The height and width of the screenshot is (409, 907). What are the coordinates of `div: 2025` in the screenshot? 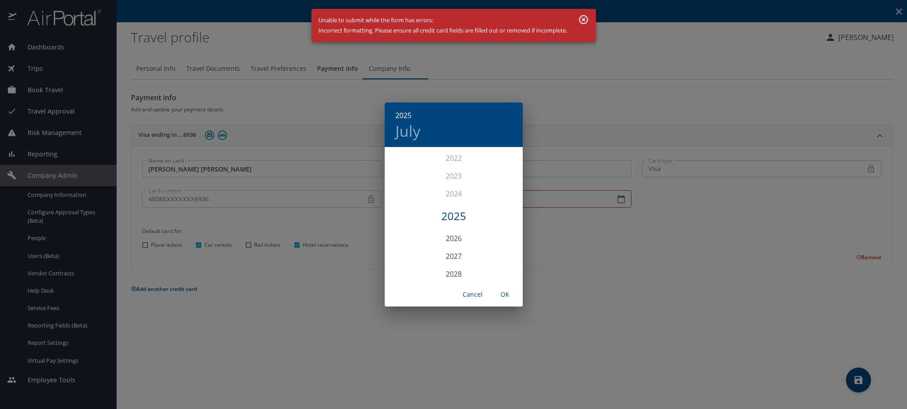 It's located at (454, 216).